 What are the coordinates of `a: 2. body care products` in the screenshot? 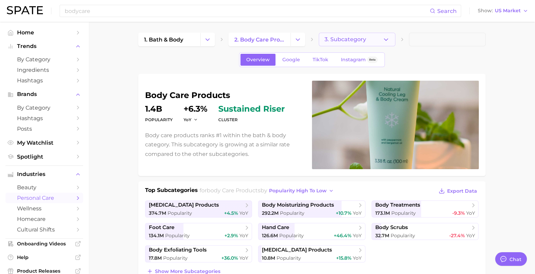 It's located at (259, 39).